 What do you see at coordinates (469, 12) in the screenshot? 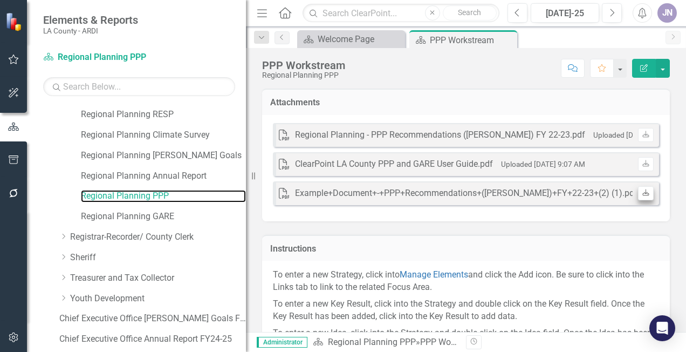
I see `span: Search` at bounding box center [469, 12].